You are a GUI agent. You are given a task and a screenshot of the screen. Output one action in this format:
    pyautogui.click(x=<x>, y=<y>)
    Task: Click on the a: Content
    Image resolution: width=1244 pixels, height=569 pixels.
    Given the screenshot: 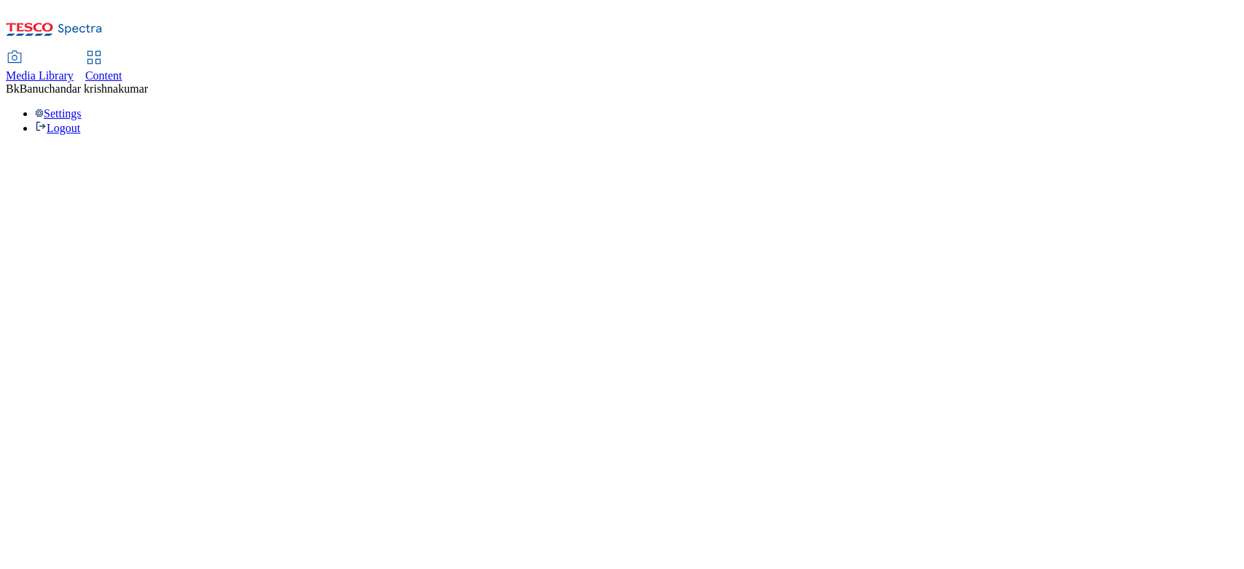 What is the action you would take?
    pyautogui.click(x=104, y=67)
    